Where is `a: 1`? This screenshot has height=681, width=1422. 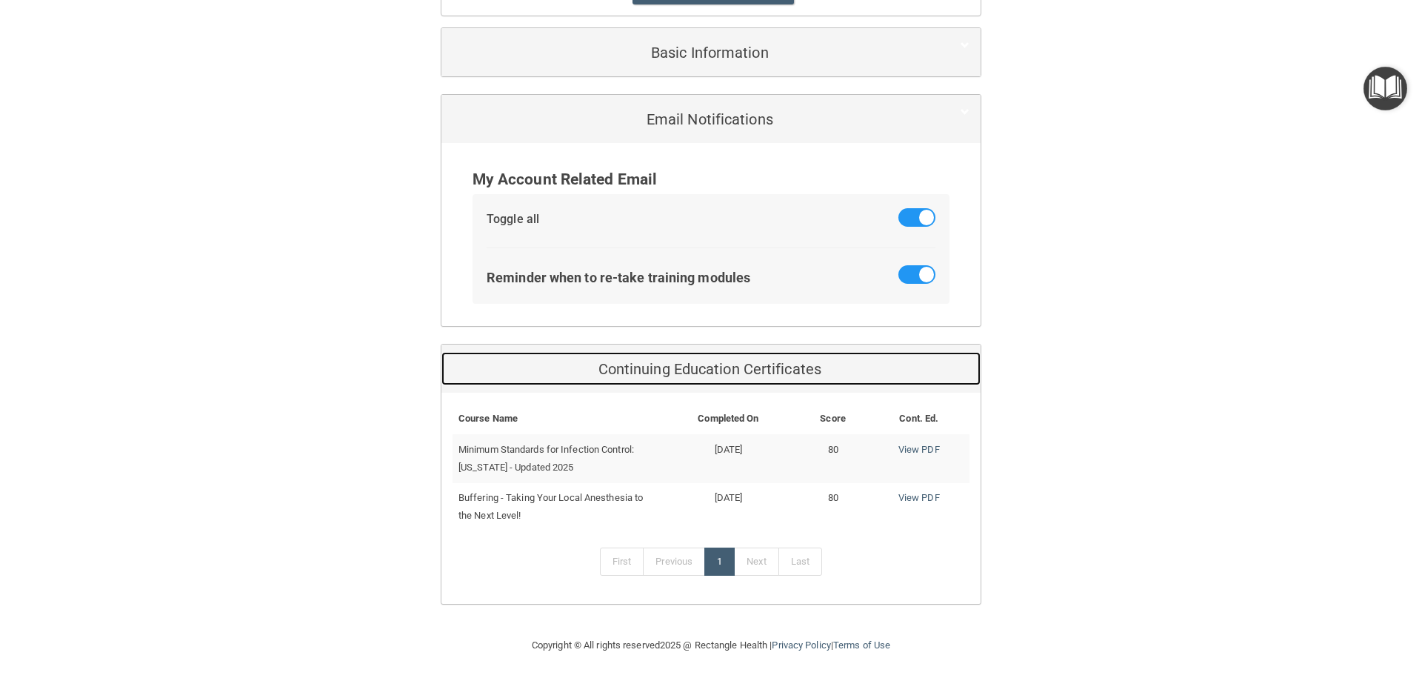 a: 1 is located at coordinates (719, 562).